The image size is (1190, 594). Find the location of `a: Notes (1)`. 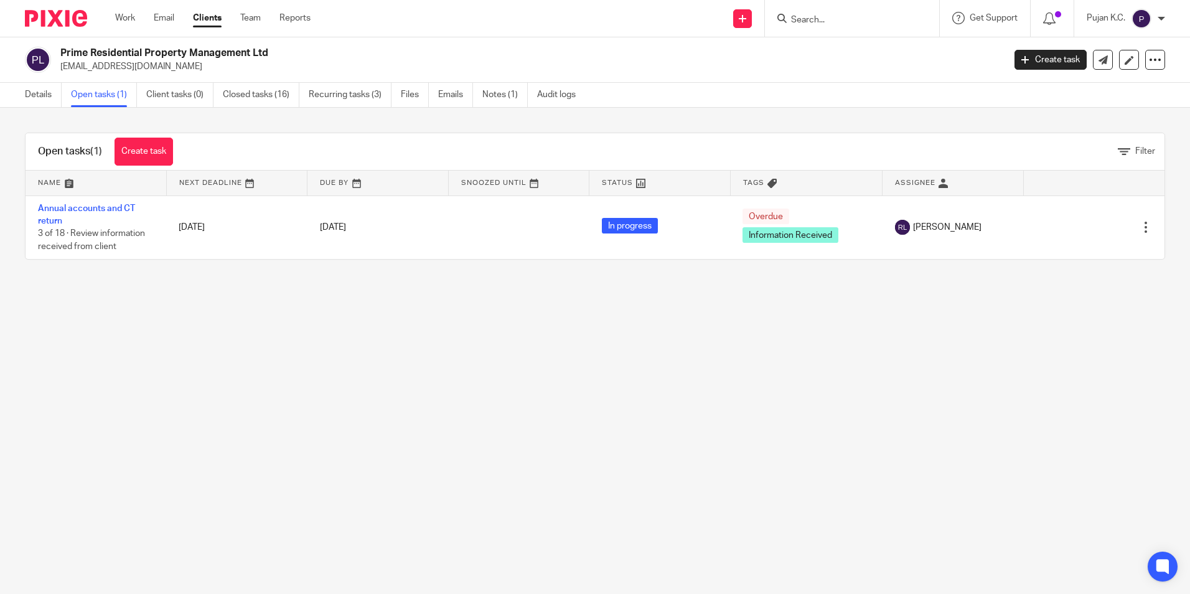

a: Notes (1) is located at coordinates (505, 95).